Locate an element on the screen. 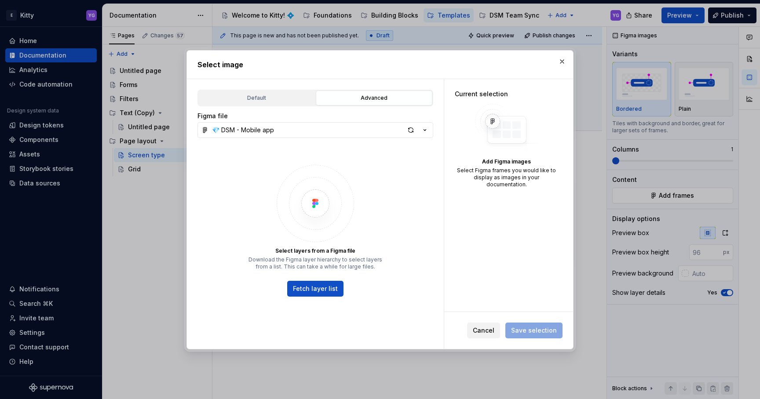  div: Download the Figma layer hierarchy to select layers from a list. This can take a while for large ... is located at coordinates (315, 263).